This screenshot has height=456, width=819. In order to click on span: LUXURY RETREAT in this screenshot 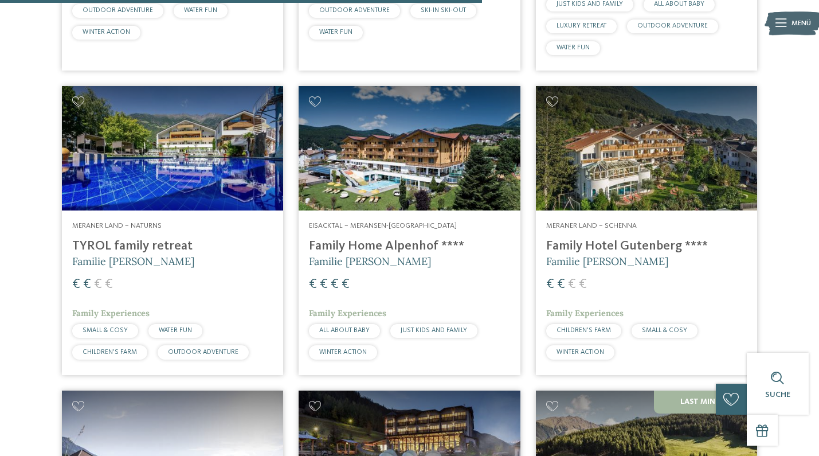, I will do `click(581, 26)`.